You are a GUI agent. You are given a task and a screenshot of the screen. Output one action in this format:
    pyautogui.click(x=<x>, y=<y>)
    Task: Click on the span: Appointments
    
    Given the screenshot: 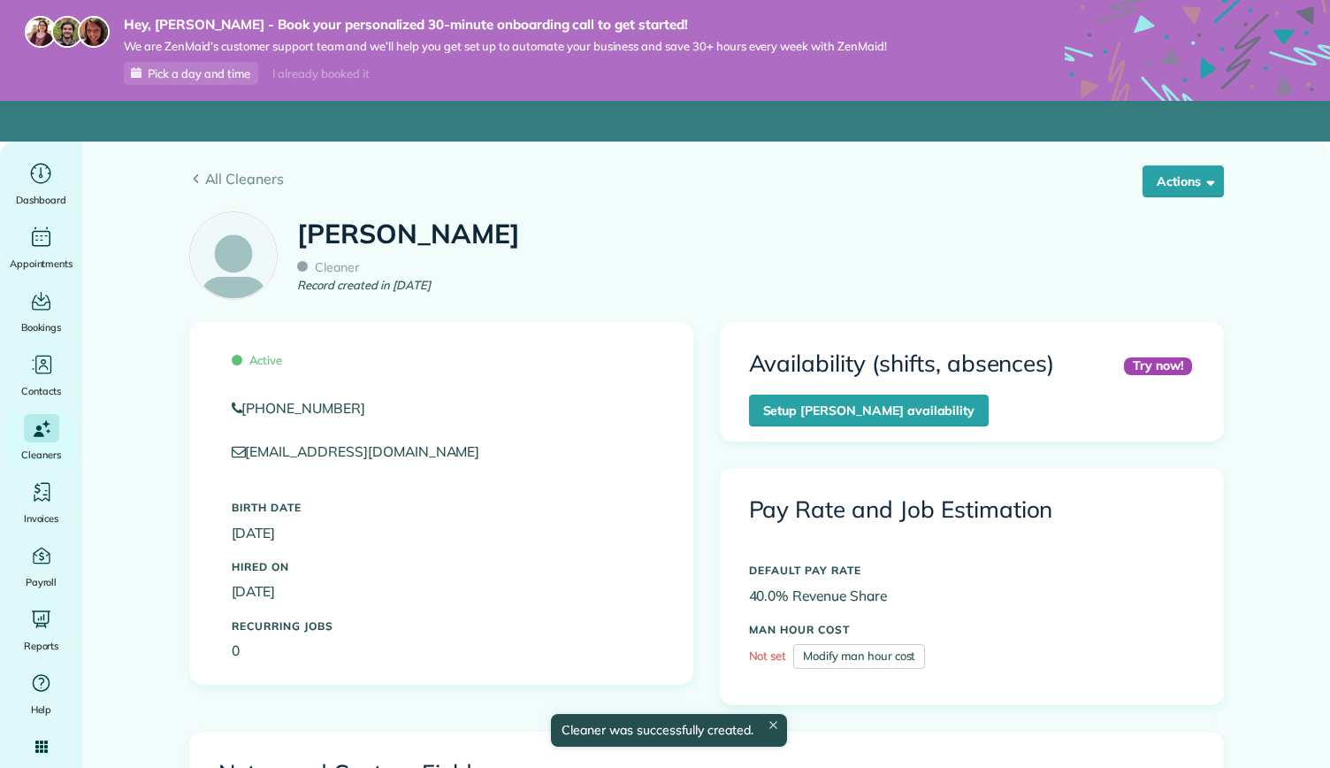 What is the action you would take?
    pyautogui.click(x=42, y=264)
    